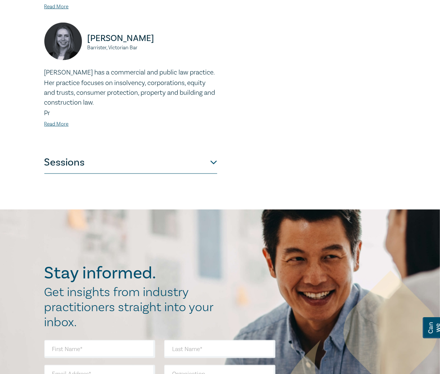 The width and height of the screenshot is (440, 374). I want to click on input: Last Name*, so click(220, 349).